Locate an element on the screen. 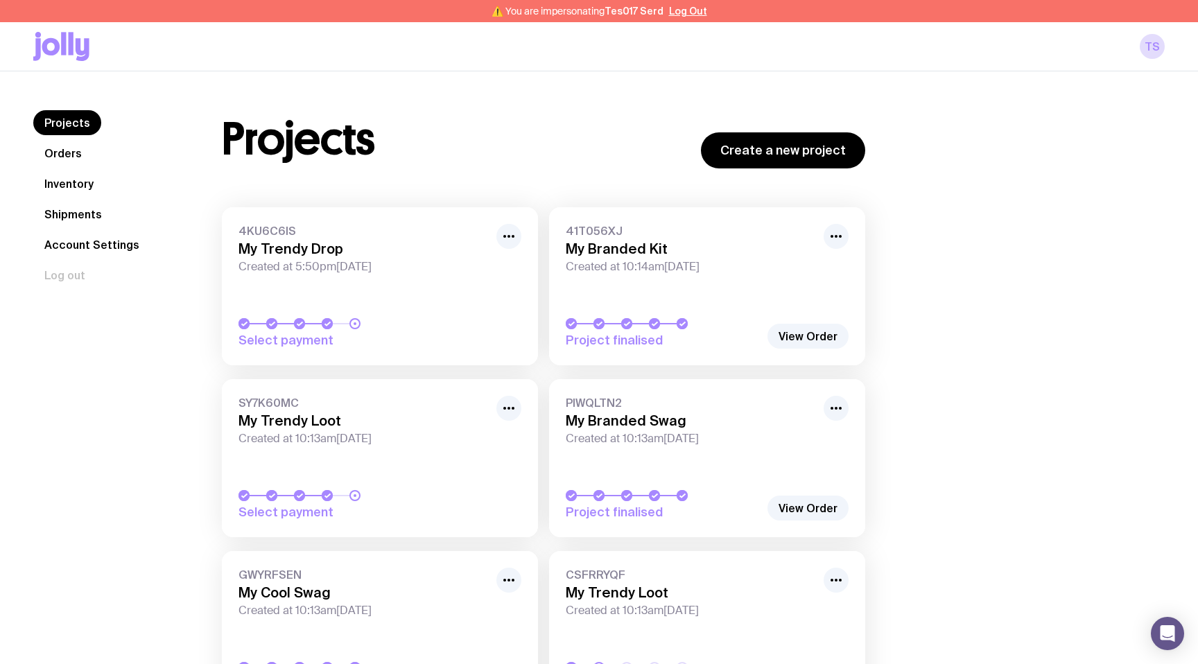 This screenshot has height=664, width=1198. span: GWYRFSEN is located at coordinates (363, 575).